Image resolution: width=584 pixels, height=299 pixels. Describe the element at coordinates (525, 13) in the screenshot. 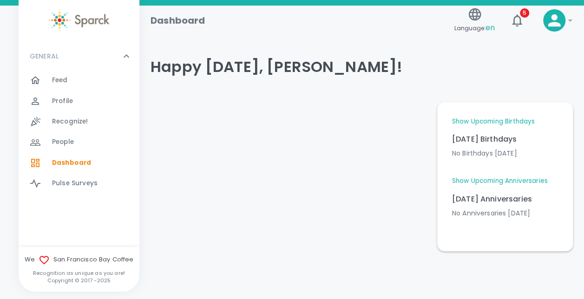

I see `span: 5` at that location.